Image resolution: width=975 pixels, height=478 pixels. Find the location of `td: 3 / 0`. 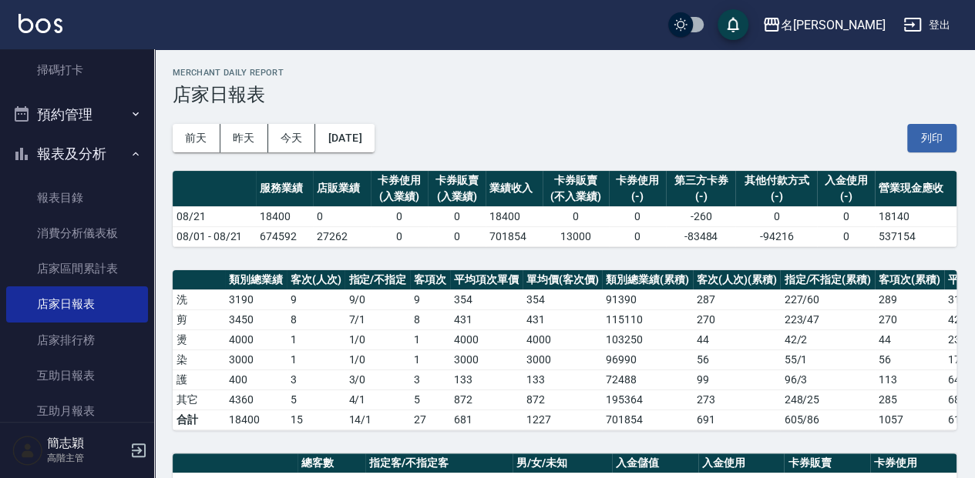

td: 3 / 0 is located at coordinates (377, 380).